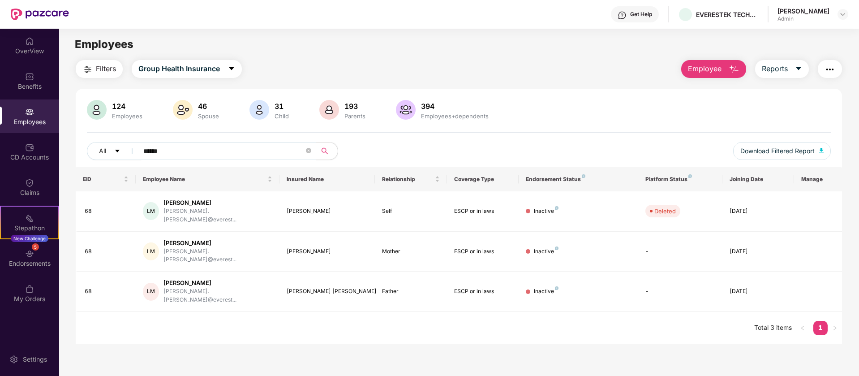 This screenshot has width=859, height=376. What do you see at coordinates (773, 328) in the screenshot?
I see `li: Total 3 items` at bounding box center [773, 328].